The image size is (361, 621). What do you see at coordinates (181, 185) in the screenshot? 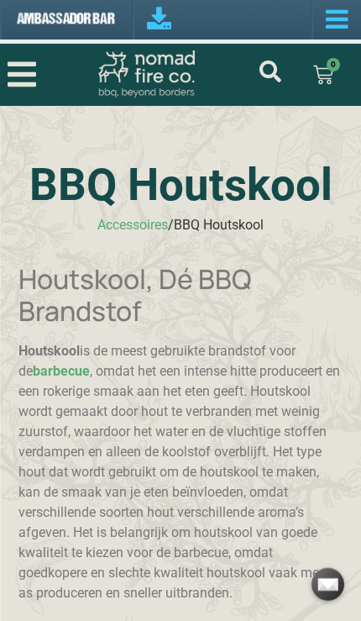
I see `h1: BBQ Houtskool` at bounding box center [181, 185].